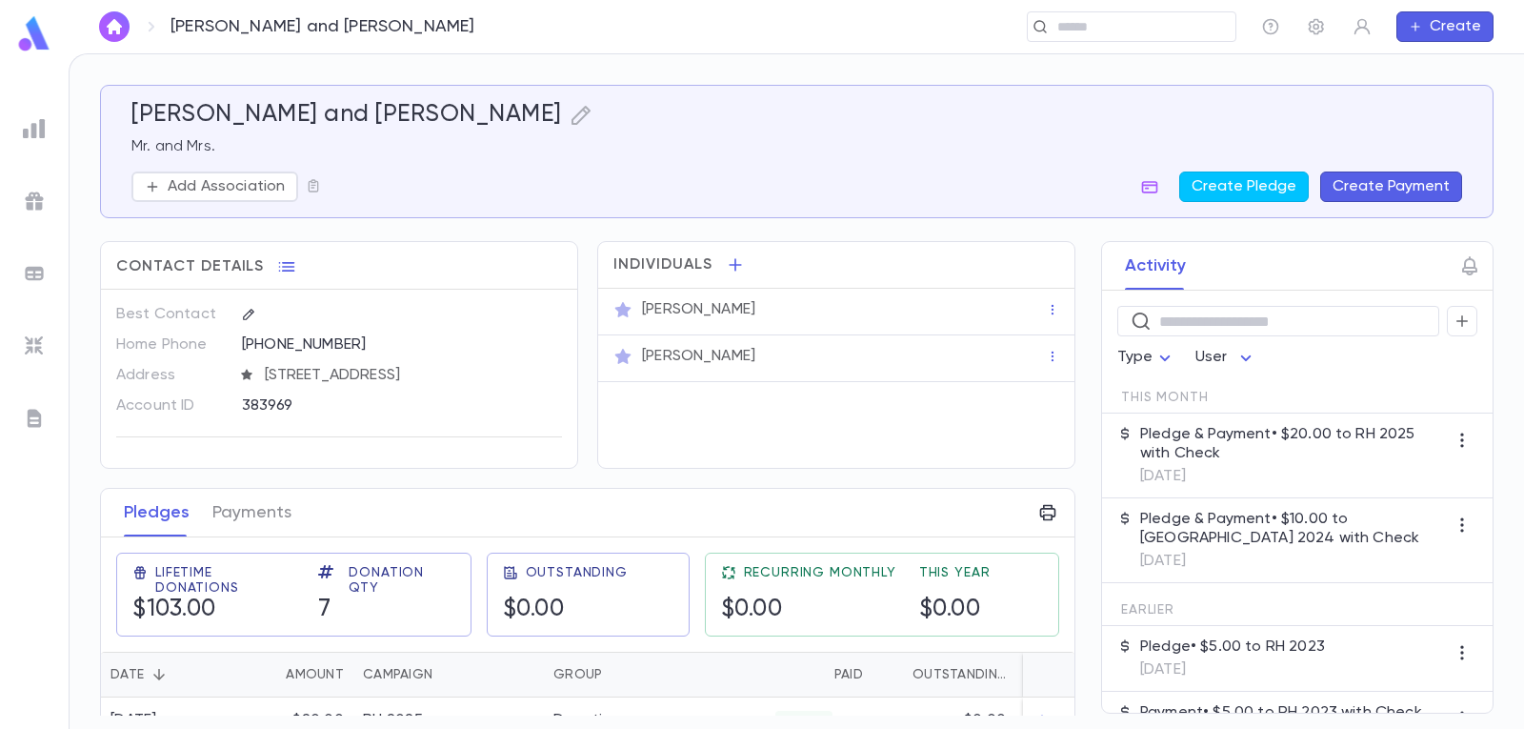 Image resolution: width=1524 pixels, height=729 pixels. Describe the element at coordinates (171, 375) in the screenshot. I see `p: Address` at that location.